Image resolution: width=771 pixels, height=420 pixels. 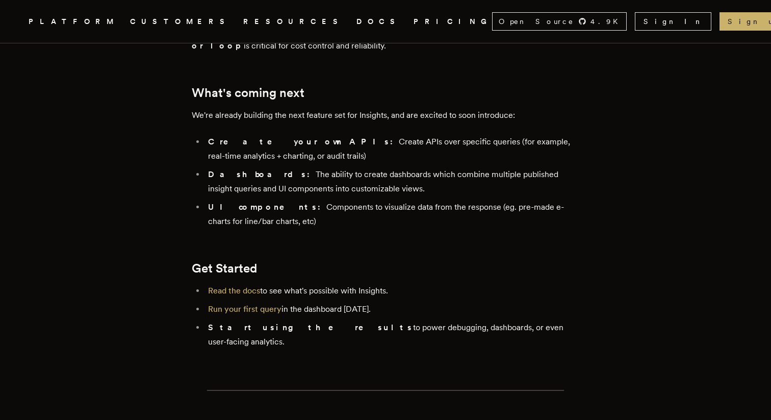 What do you see at coordinates (379, 21) in the screenshot?
I see `a: DOCS` at bounding box center [379, 21].